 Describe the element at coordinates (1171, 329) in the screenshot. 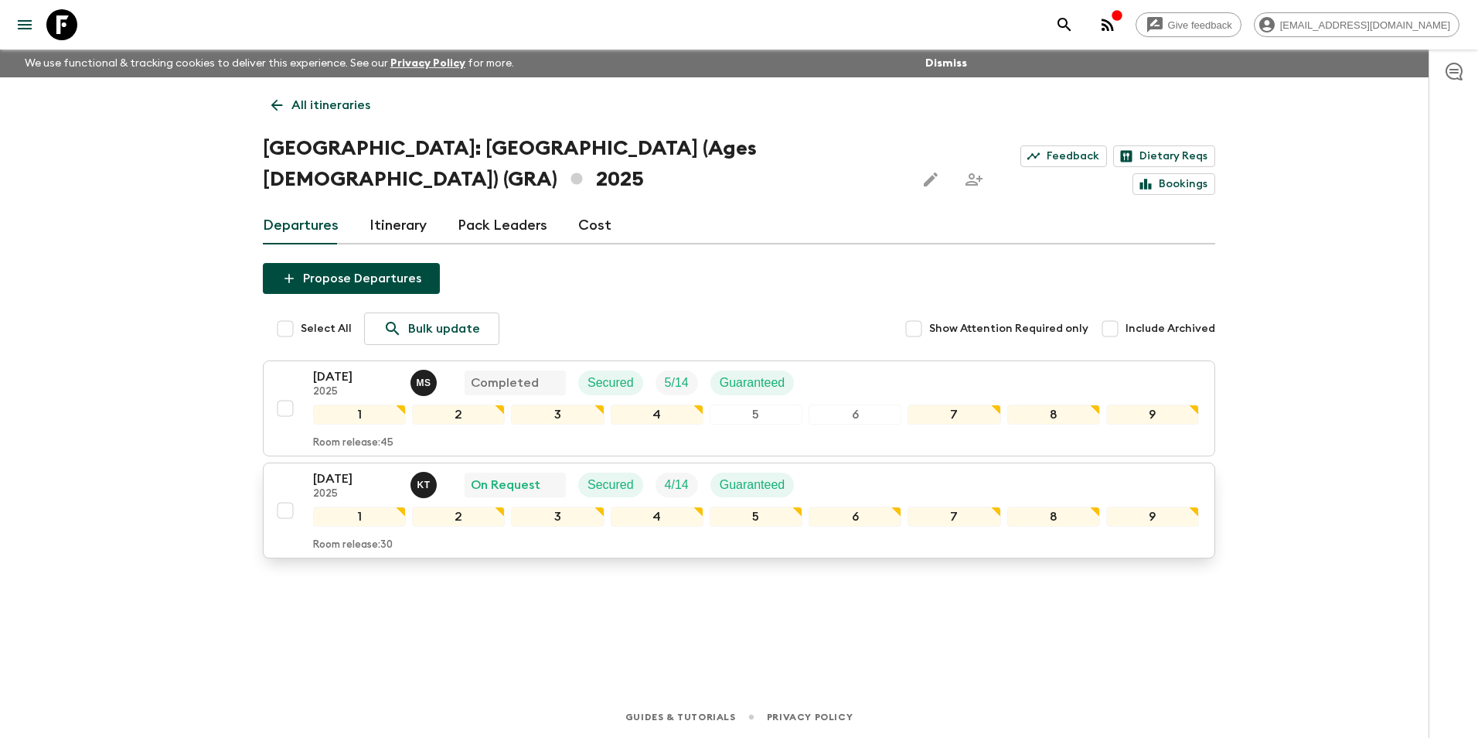

I see `span: Include Archived` at that location.